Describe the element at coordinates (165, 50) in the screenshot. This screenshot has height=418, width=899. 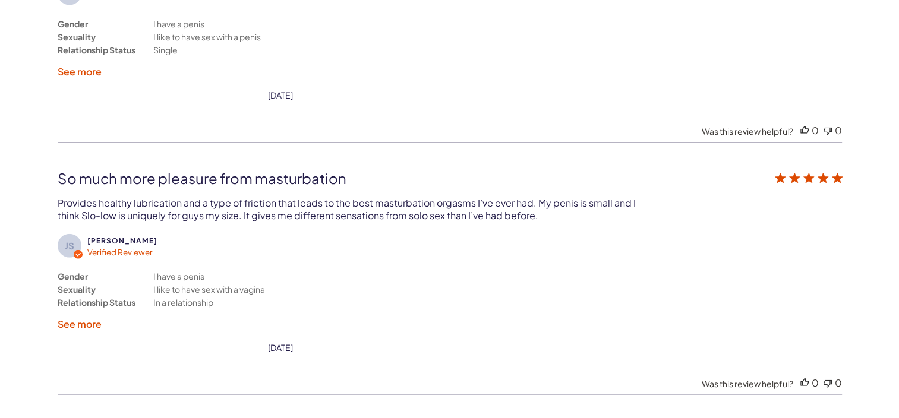
I see `div: Single` at that location.